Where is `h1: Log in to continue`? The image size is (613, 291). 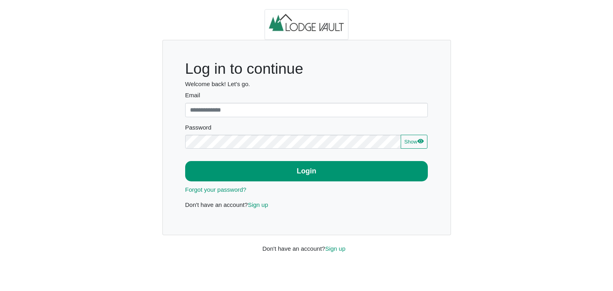
h1: Log in to continue is located at coordinates (306, 69).